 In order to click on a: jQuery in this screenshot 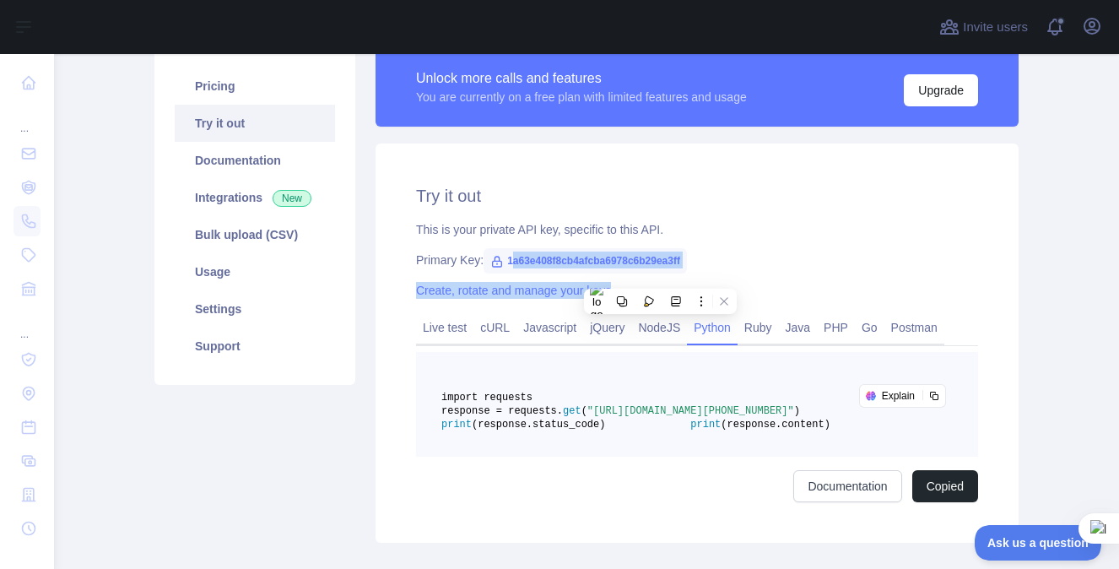, I will do `click(607, 328)`.